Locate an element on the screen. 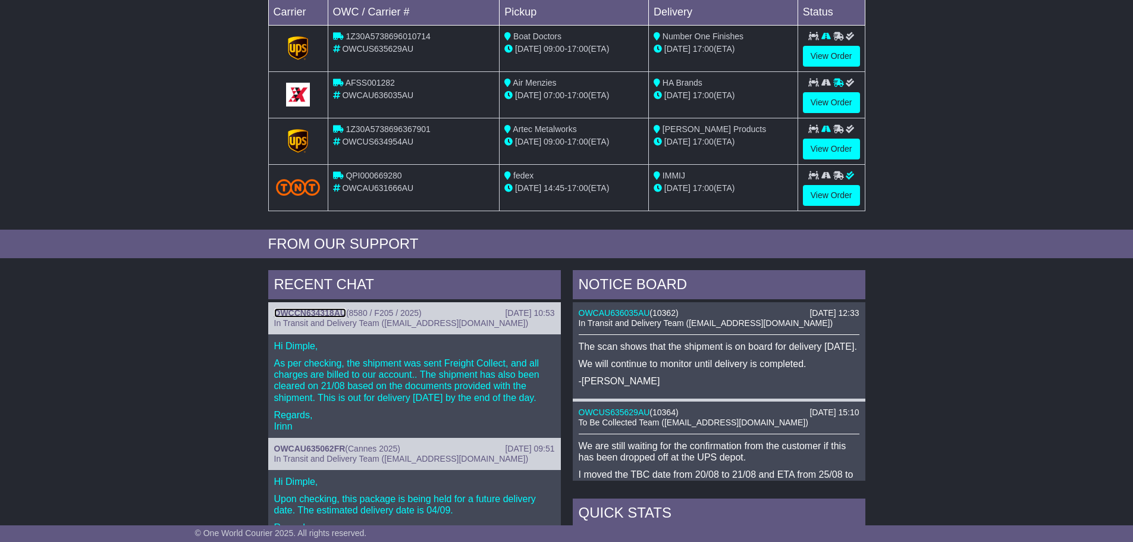  span: 10364 is located at coordinates (664, 412).